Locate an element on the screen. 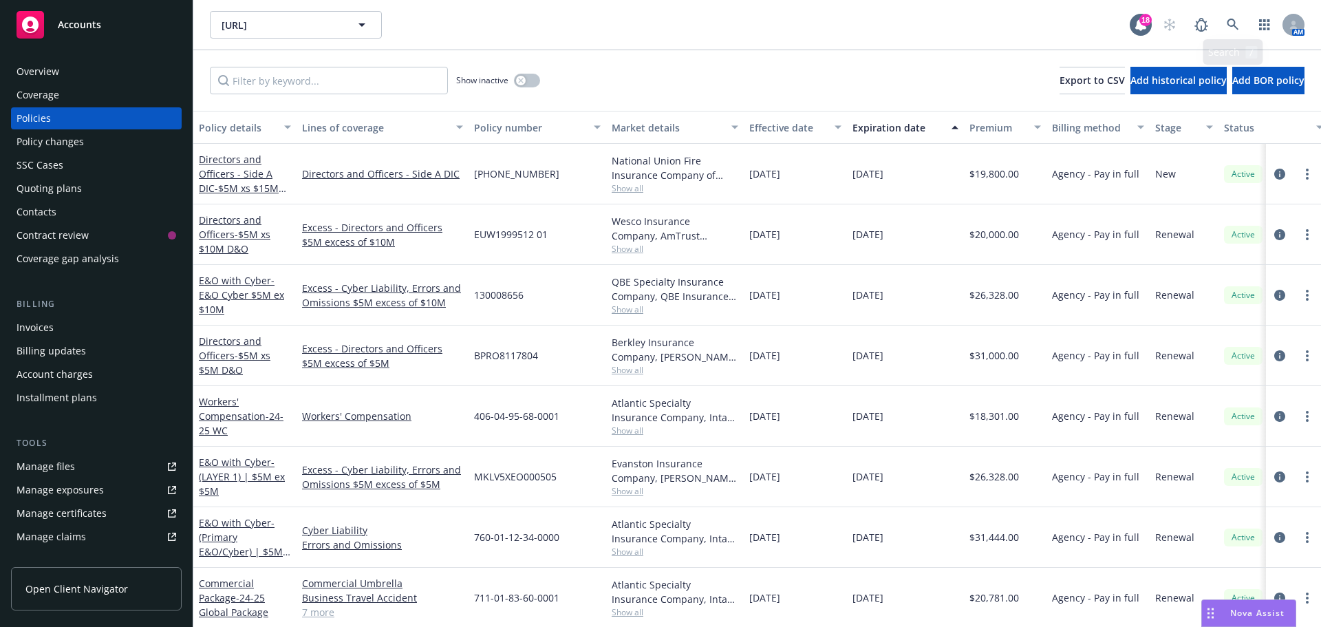 The height and width of the screenshot is (627, 1321). a: Manage exposures is located at coordinates (96, 490).